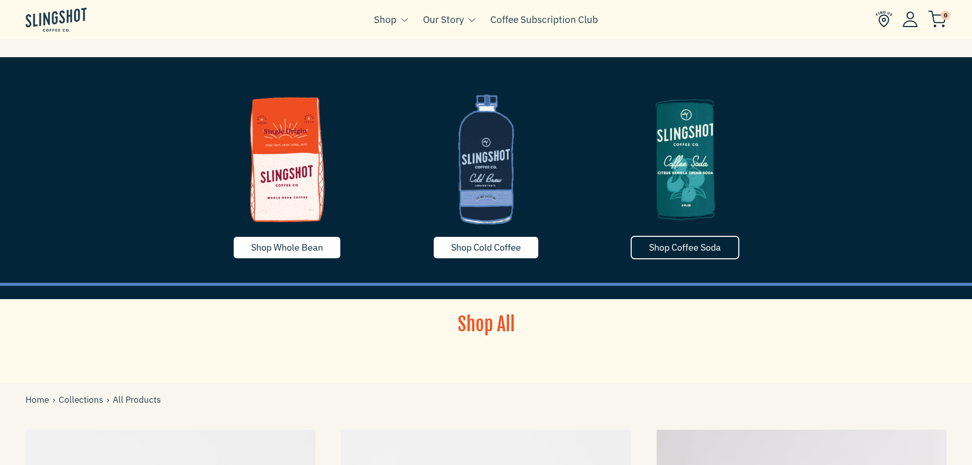 This screenshot has width=972, height=465. Describe the element at coordinates (93, 399) in the screenshot. I see `div: All Products` at that location.